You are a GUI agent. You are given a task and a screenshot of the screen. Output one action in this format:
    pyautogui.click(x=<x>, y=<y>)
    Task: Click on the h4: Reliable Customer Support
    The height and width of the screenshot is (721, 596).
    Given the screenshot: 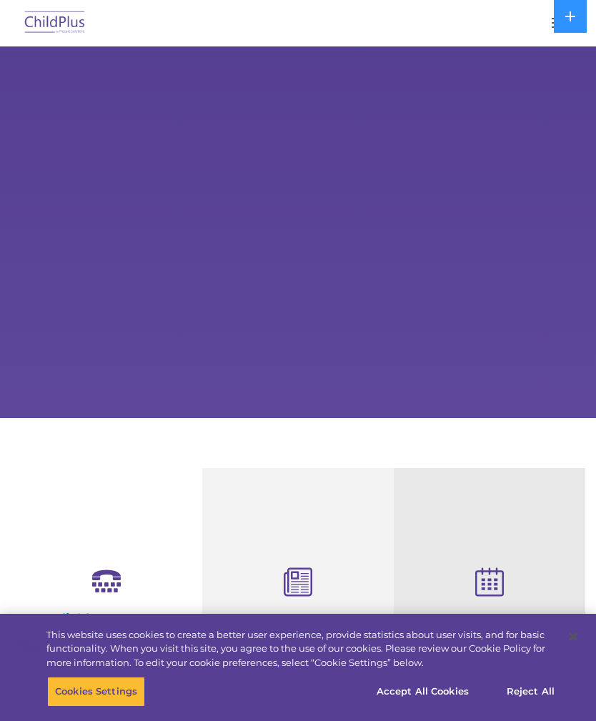 What is the action you would take?
    pyautogui.click(x=106, y=626)
    